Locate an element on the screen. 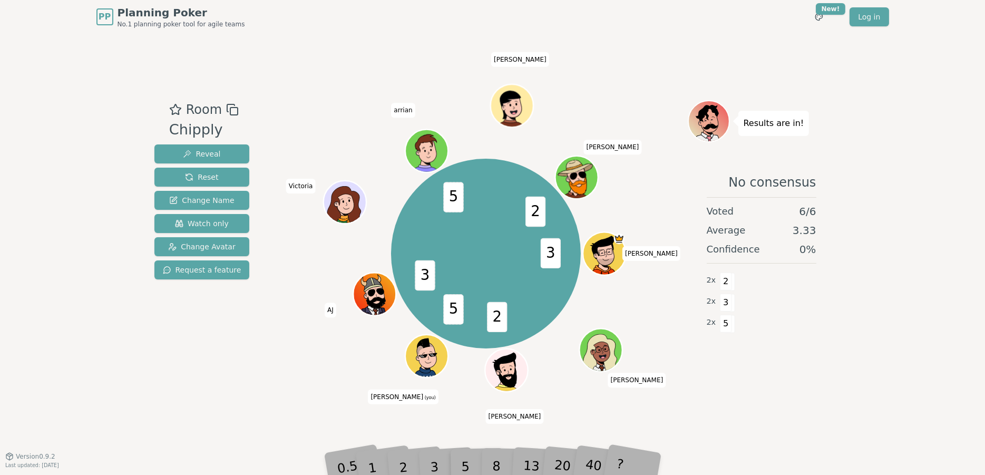  span: Change Avatar is located at coordinates (202, 247).